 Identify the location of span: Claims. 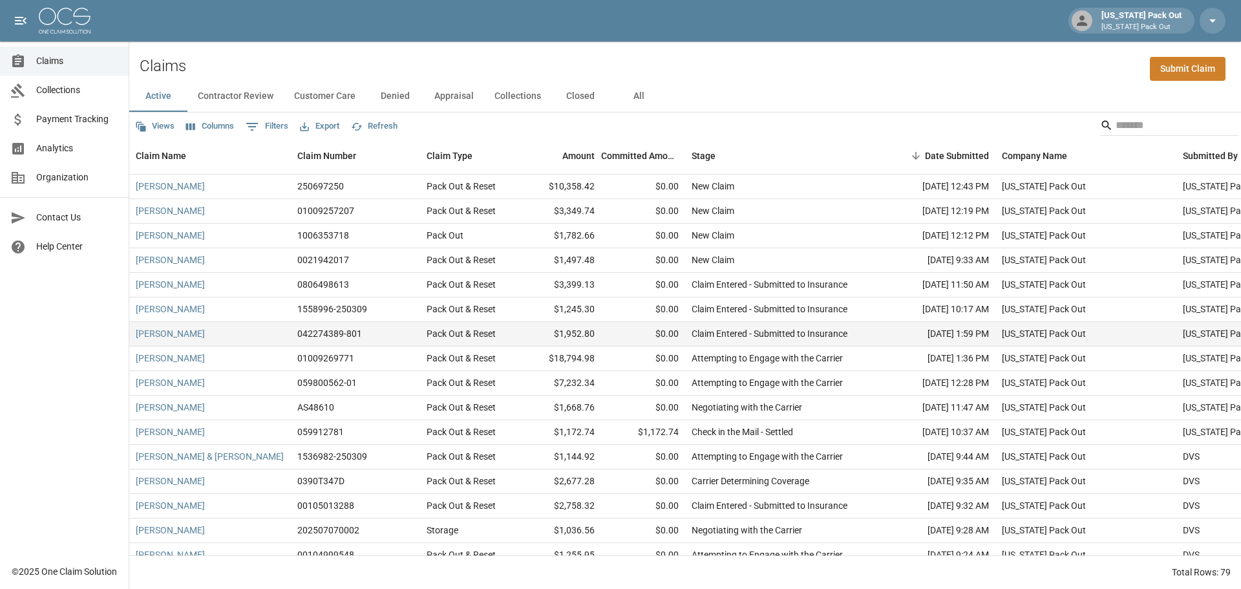
(77, 61).